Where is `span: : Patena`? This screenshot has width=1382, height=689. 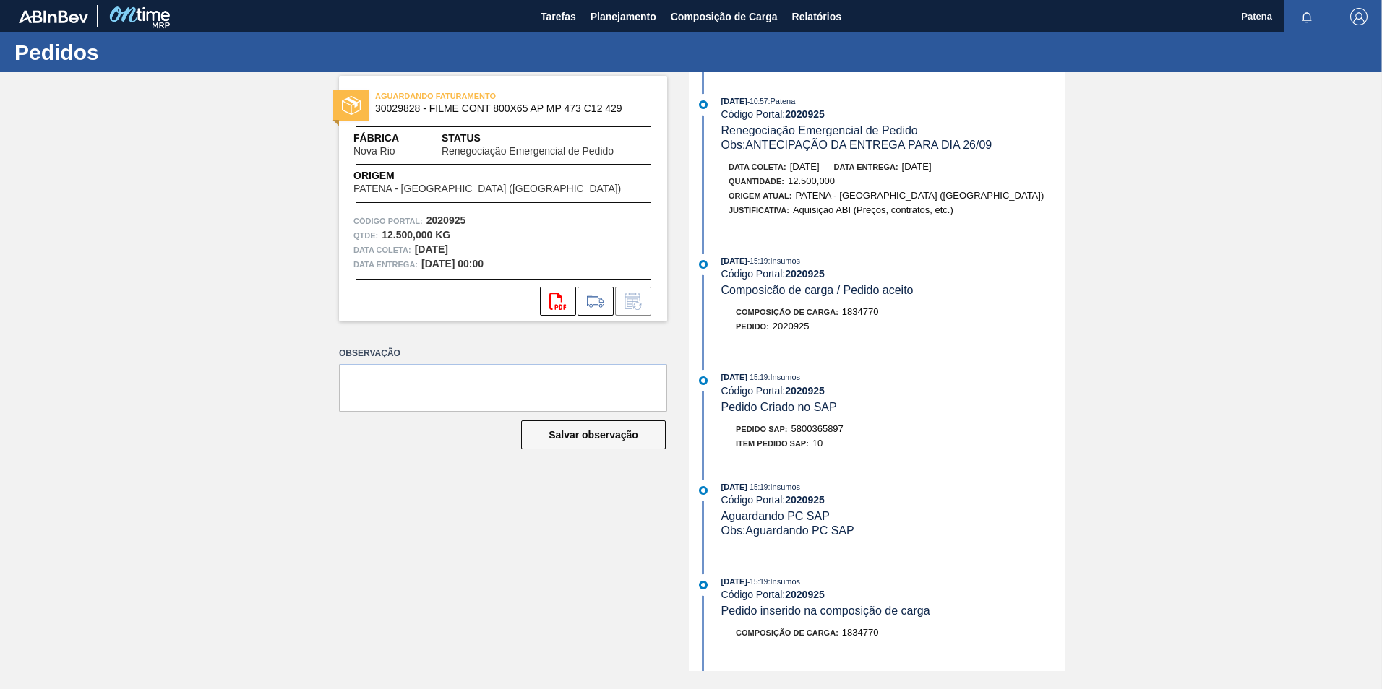
span: : Patena is located at coordinates (781, 101).